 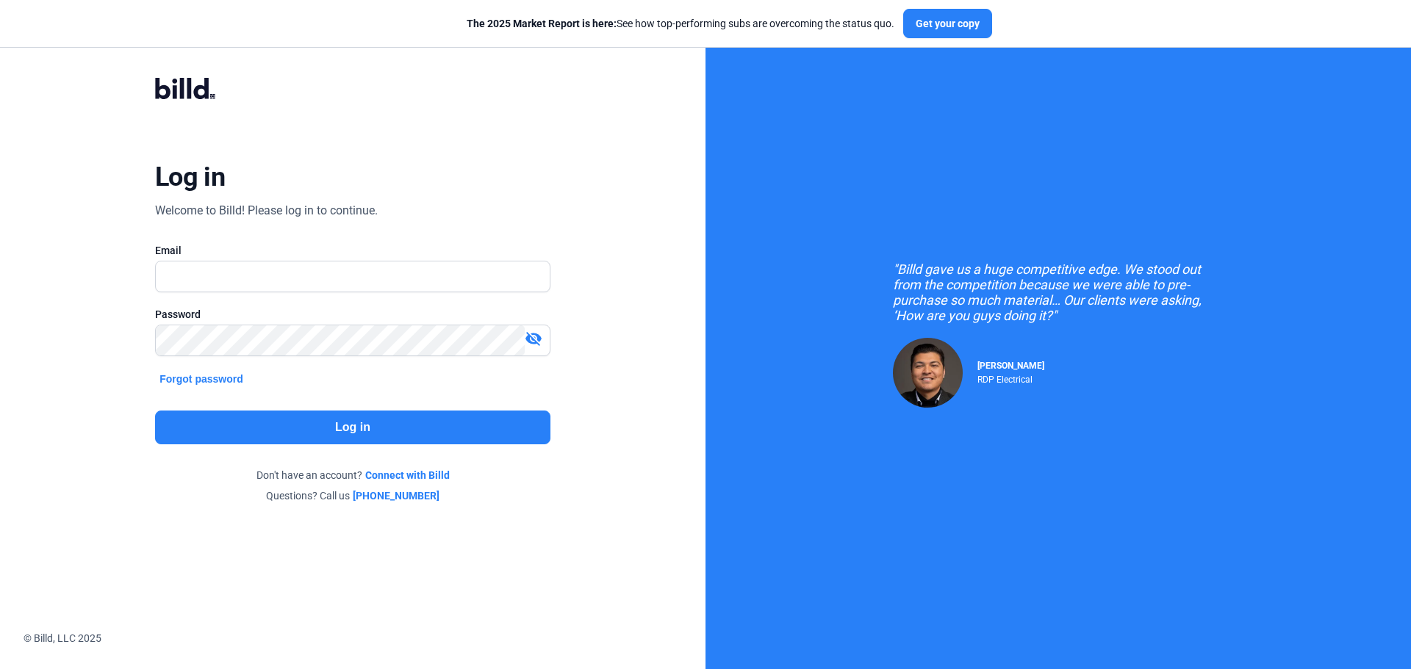 I want to click on div: RDP Electrical, so click(x=1010, y=378).